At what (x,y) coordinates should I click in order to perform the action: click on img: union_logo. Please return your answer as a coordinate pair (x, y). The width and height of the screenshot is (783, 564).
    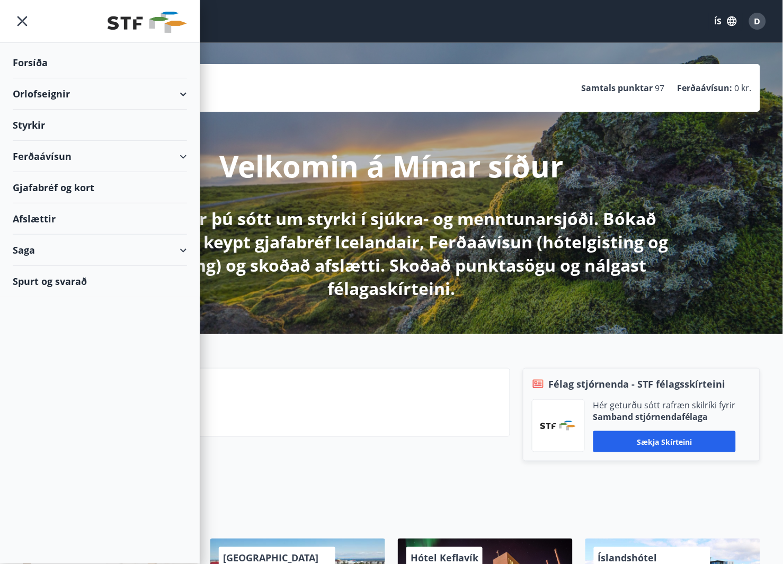
    Looking at the image, I should click on (147, 22).